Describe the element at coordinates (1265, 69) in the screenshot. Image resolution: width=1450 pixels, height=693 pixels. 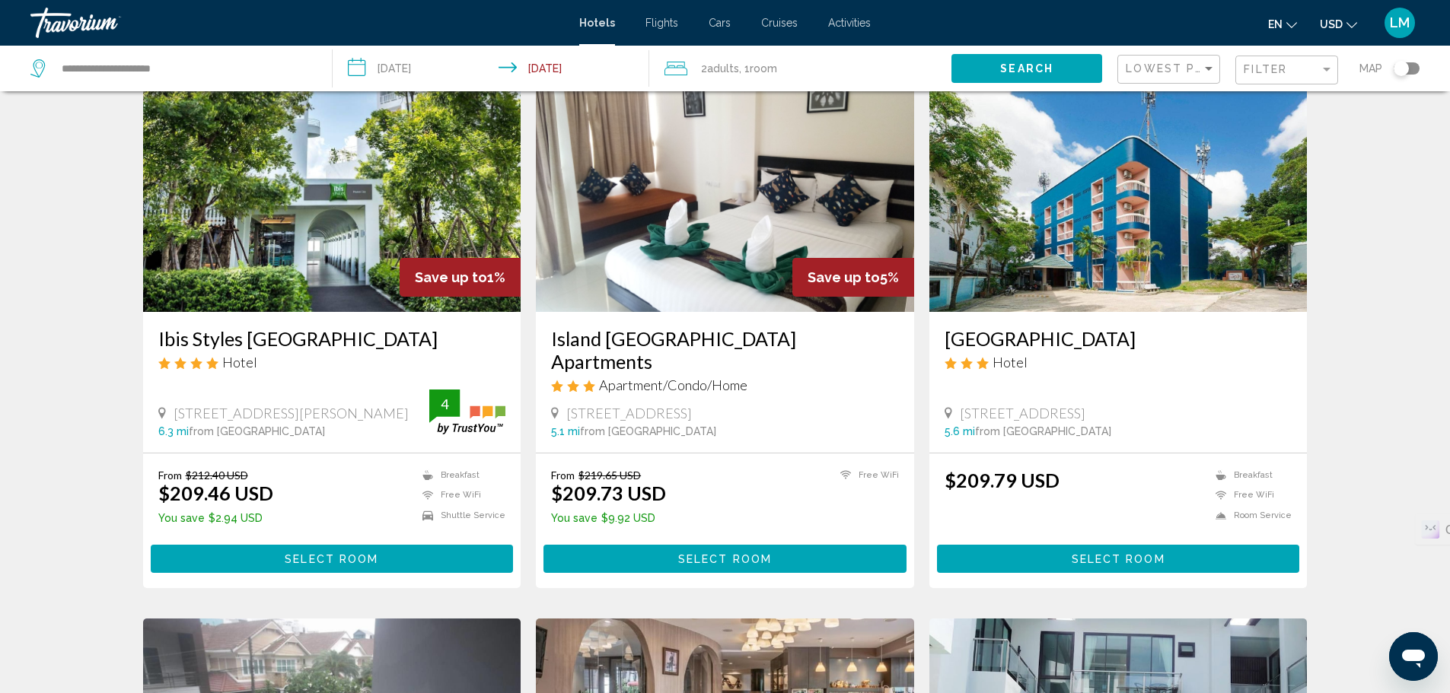
I see `span: Filter` at that location.